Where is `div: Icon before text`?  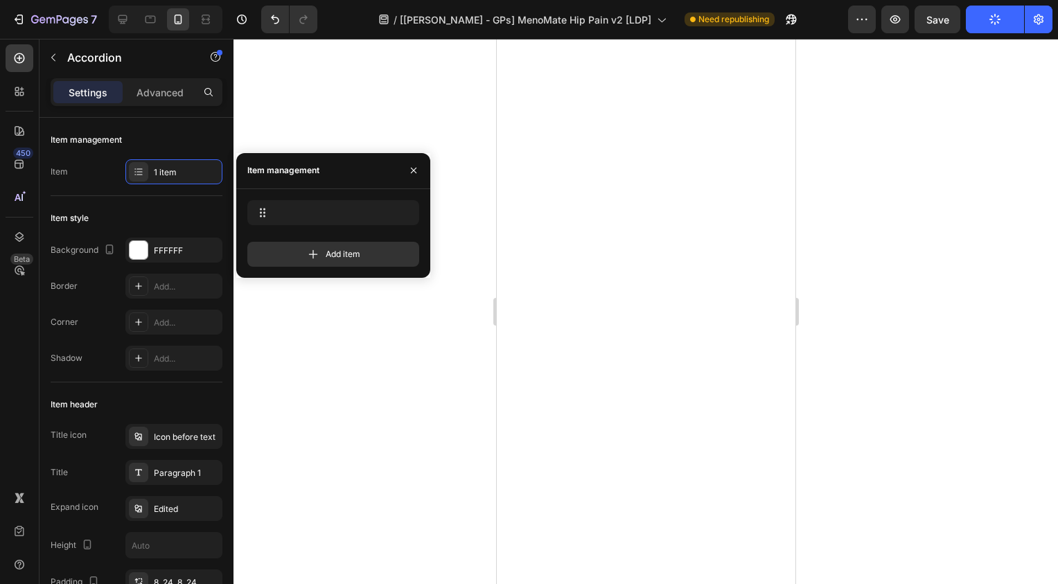 div: Icon before text is located at coordinates (186, 437).